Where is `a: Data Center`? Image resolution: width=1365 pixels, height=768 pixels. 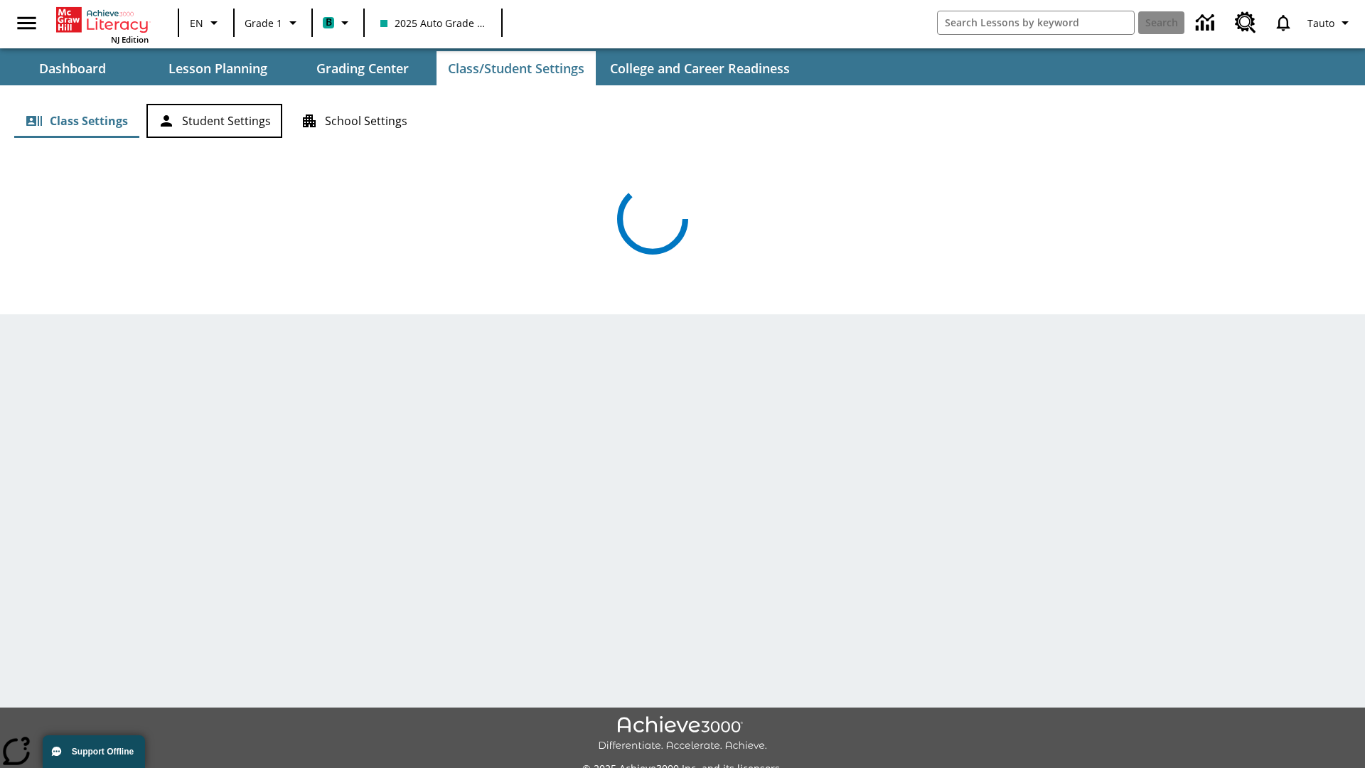
a: Data Center is located at coordinates (1207, 23).